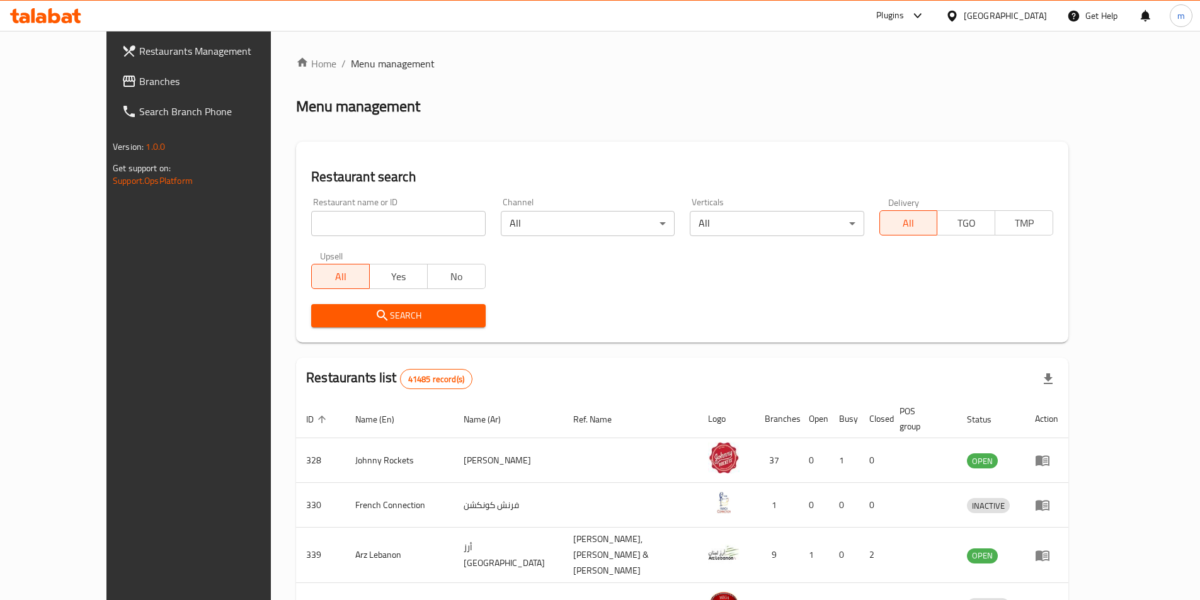 This screenshot has width=1200, height=600. I want to click on span: Version:, so click(128, 147).